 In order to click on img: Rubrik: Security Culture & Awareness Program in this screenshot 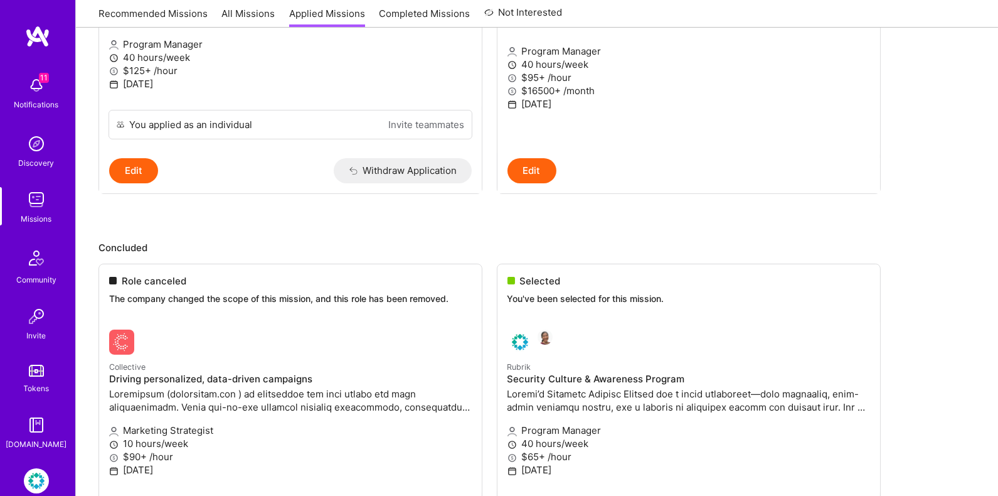, I will do `click(36, 481)`.